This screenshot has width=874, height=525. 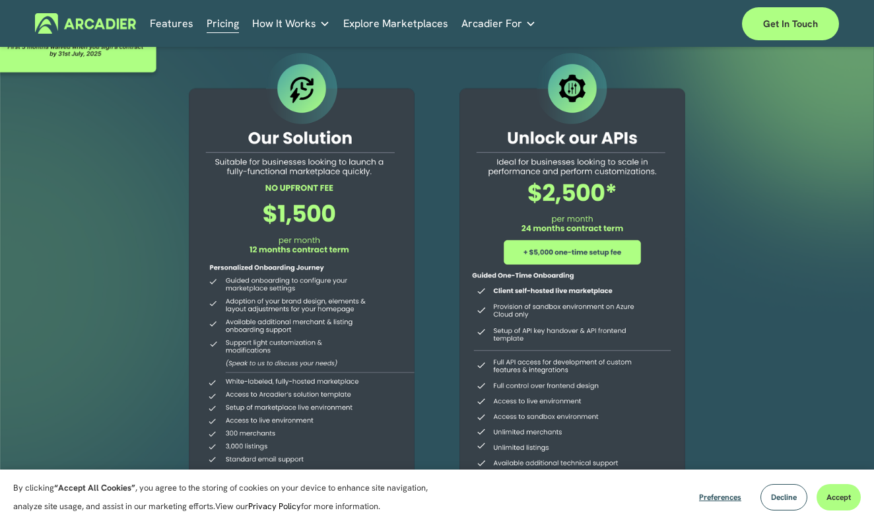 I want to click on span: Arcadier For, so click(x=492, y=24).